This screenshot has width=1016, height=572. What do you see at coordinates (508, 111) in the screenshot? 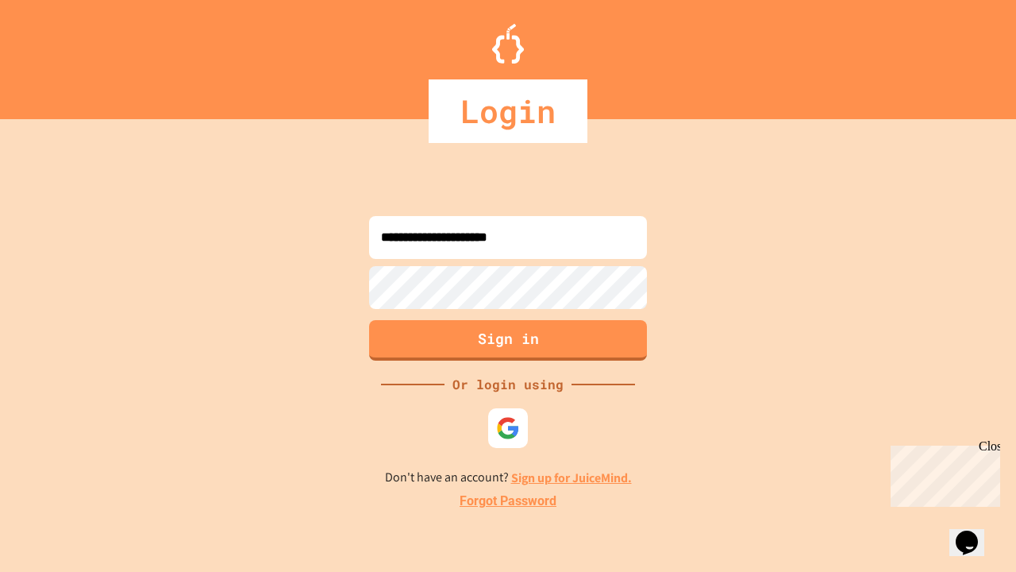
I see `div: Login` at bounding box center [508, 111].